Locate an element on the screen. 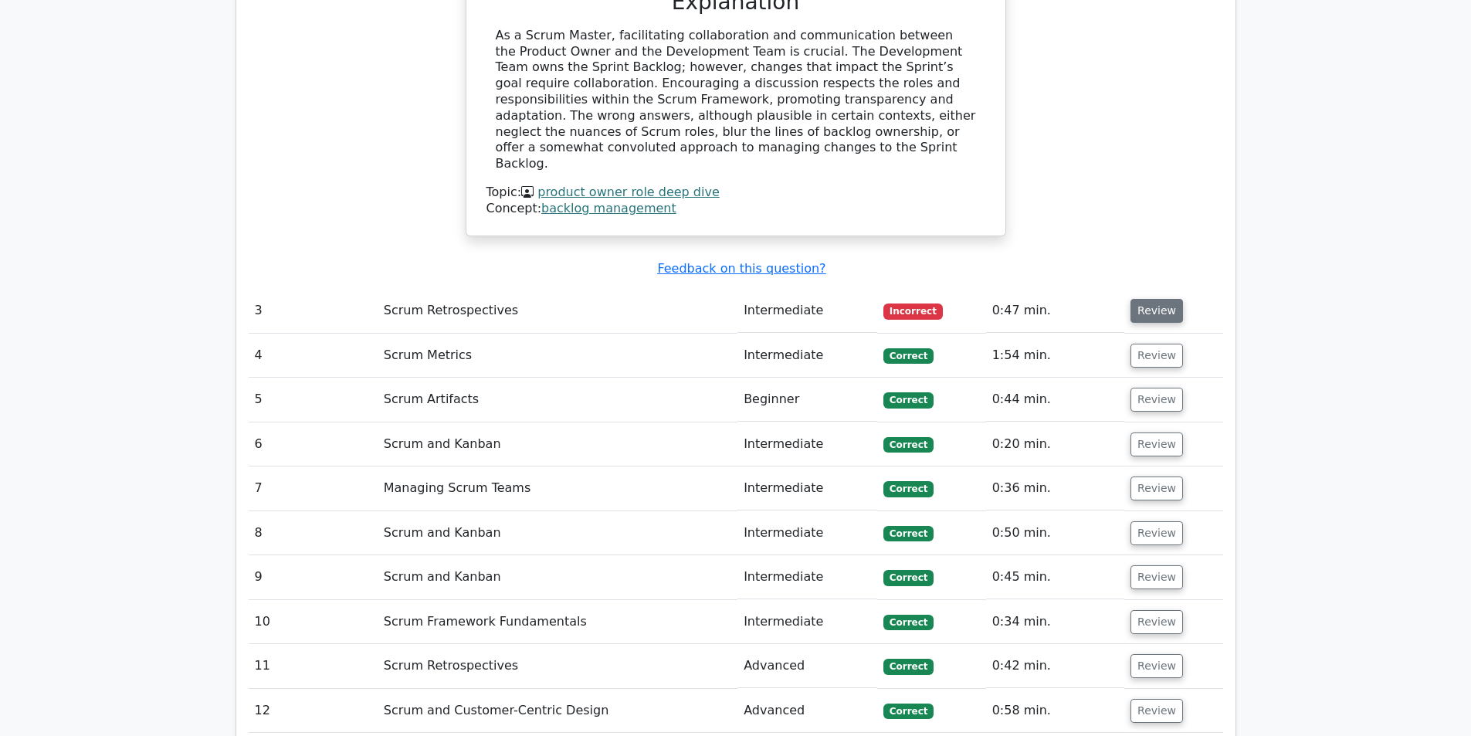  td: 9 is located at coordinates (313, 577).